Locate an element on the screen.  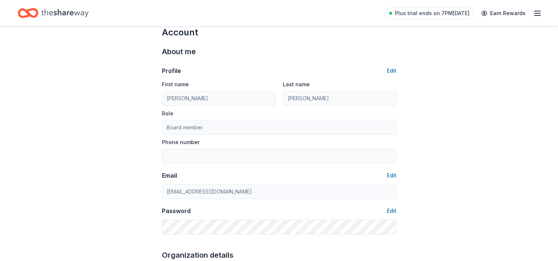
label: Last name is located at coordinates (296, 84).